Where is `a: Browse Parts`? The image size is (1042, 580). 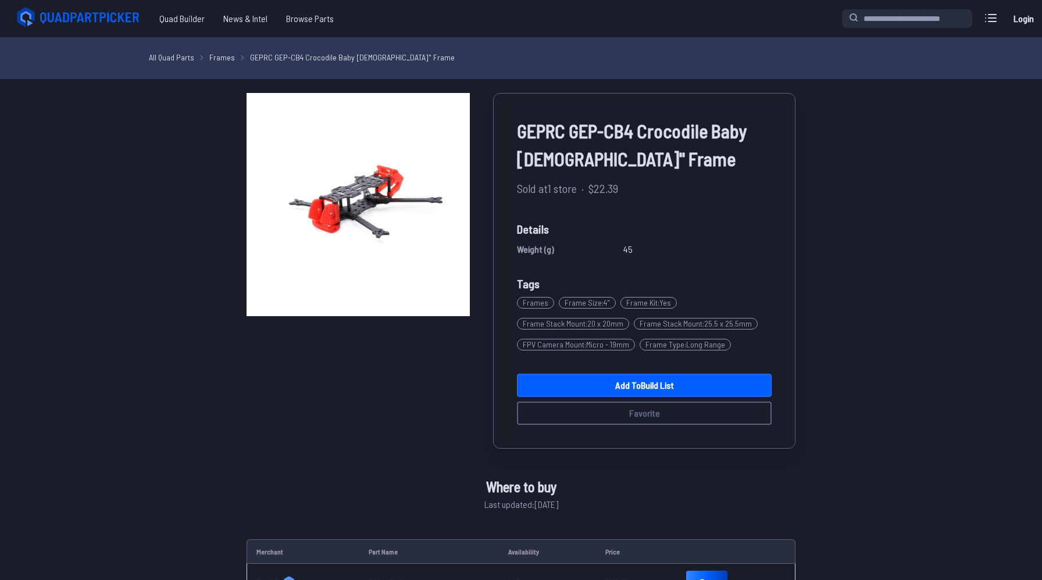 a: Browse Parts is located at coordinates (310, 19).